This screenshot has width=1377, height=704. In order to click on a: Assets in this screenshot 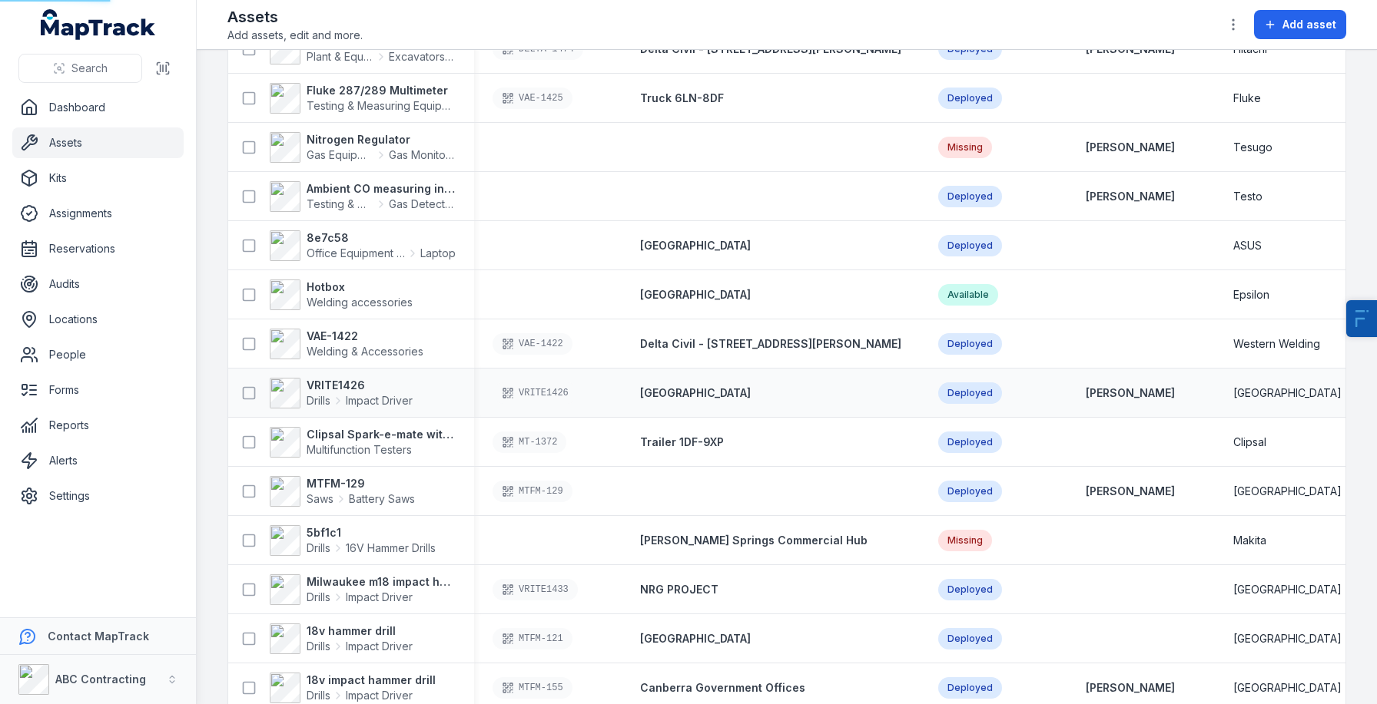, I will do `click(98, 143)`.